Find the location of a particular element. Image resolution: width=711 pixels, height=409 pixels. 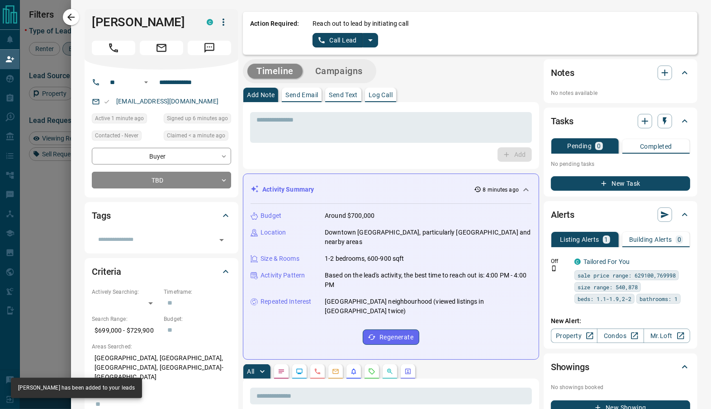

div: Alerts is located at coordinates (621, 215).